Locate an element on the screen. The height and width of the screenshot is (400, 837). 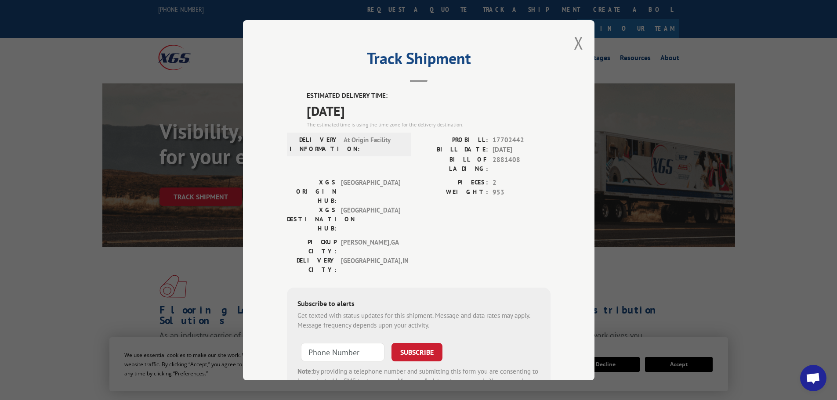
input: Phone Number is located at coordinates (343, 352).